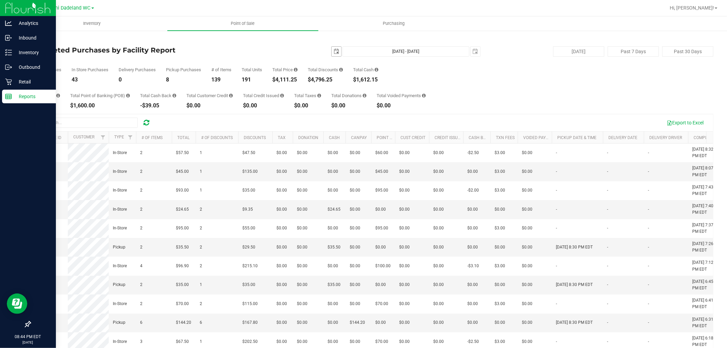 The width and height of the screenshot is (727, 348). I want to click on span: In-Store, so click(120, 190).